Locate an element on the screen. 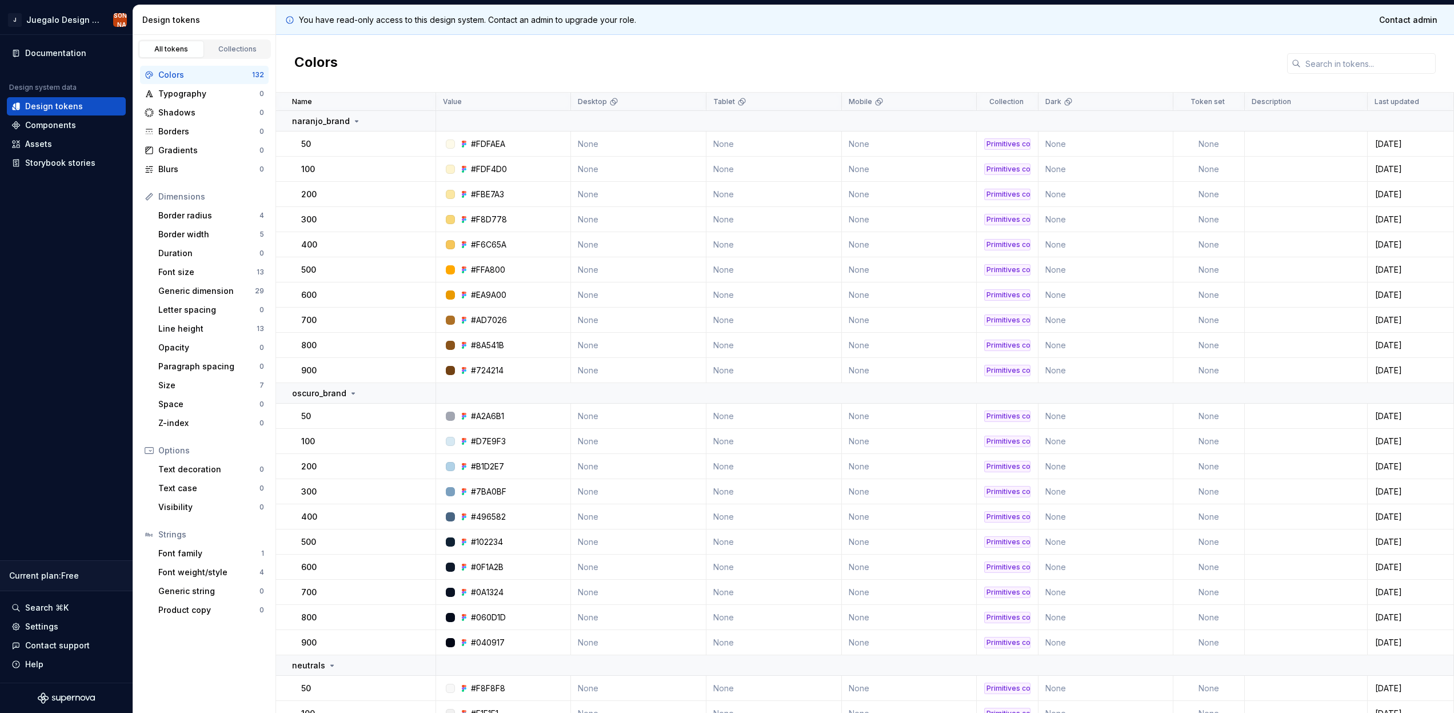 Image resolution: width=1454 pixels, height=713 pixels. div: Opacity is located at coordinates (209, 348).